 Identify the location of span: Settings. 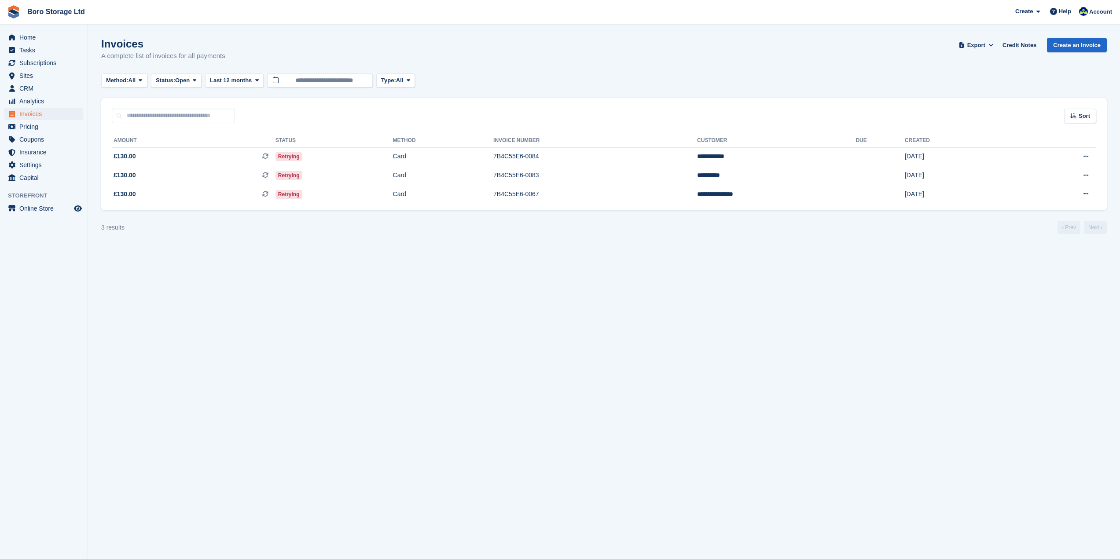
(46, 165).